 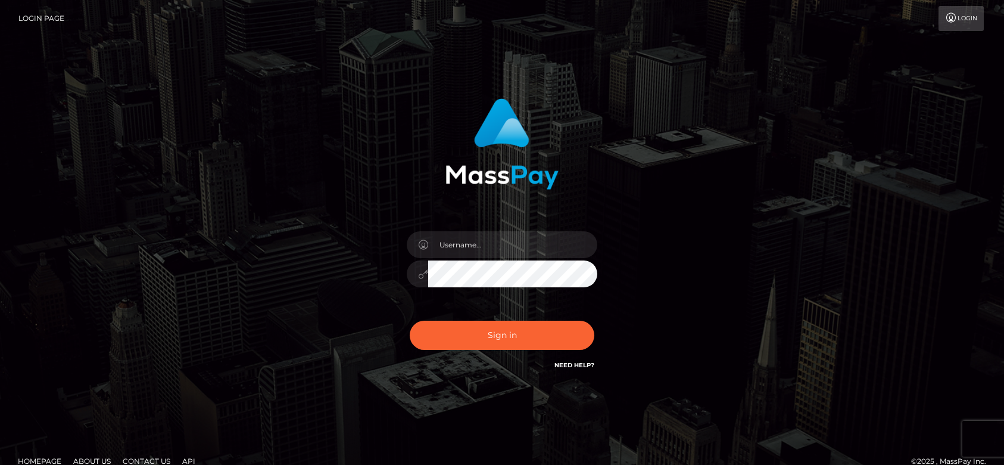 What do you see at coordinates (513, 244) in the screenshot?
I see `input: Username...` at bounding box center [513, 244].